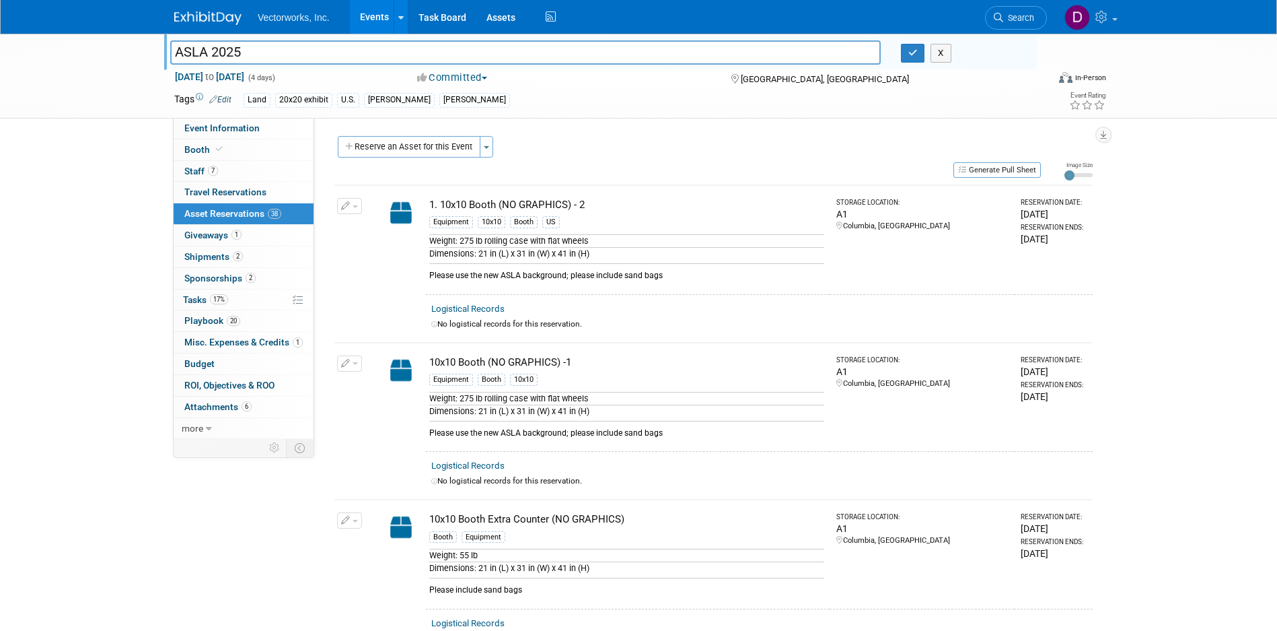 The width and height of the screenshot is (1277, 631). Describe the element at coordinates (208, 18) in the screenshot. I see `img: ExhibitDay` at that location.